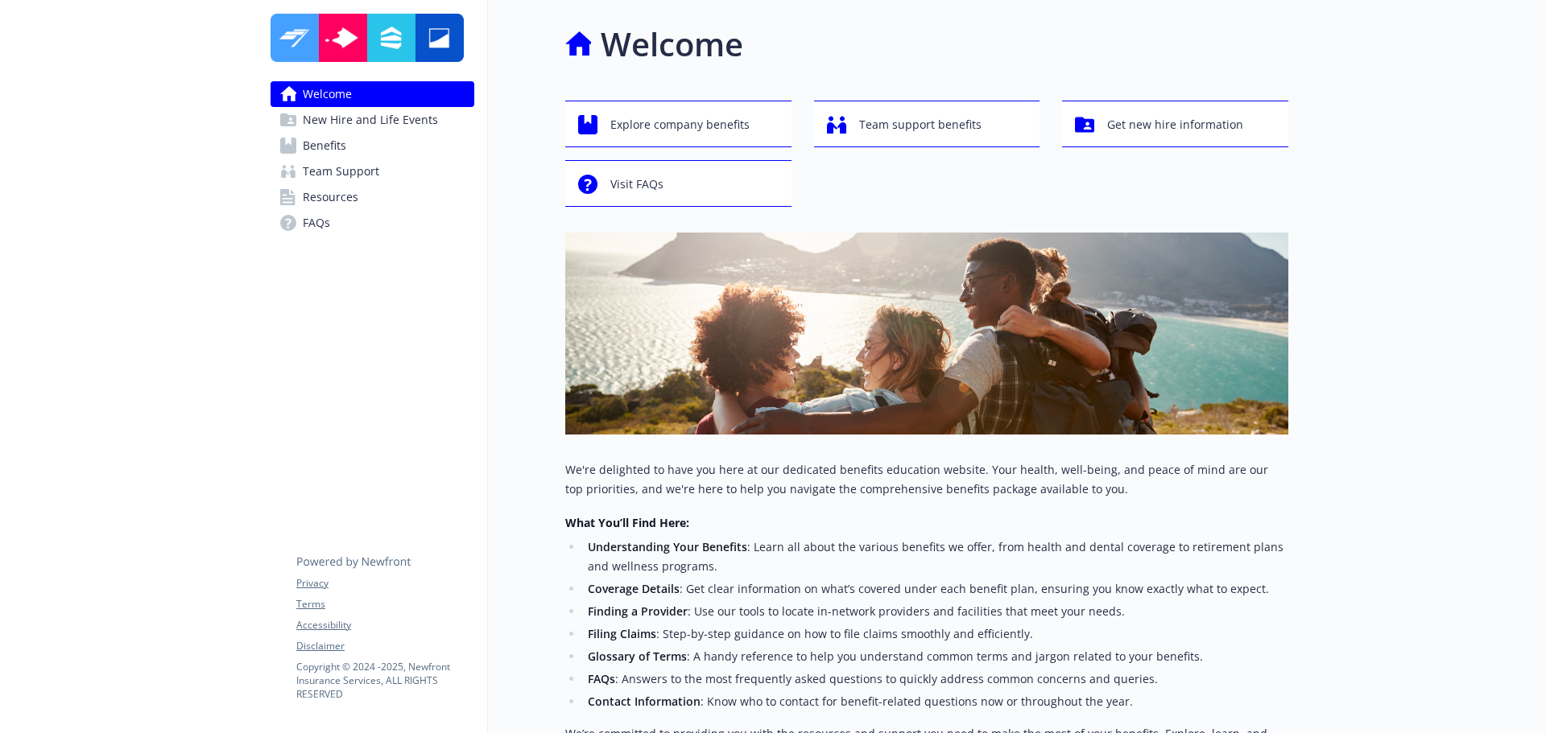  What do you see at coordinates (327, 94) in the screenshot?
I see `span: Welcome` at bounding box center [327, 94].